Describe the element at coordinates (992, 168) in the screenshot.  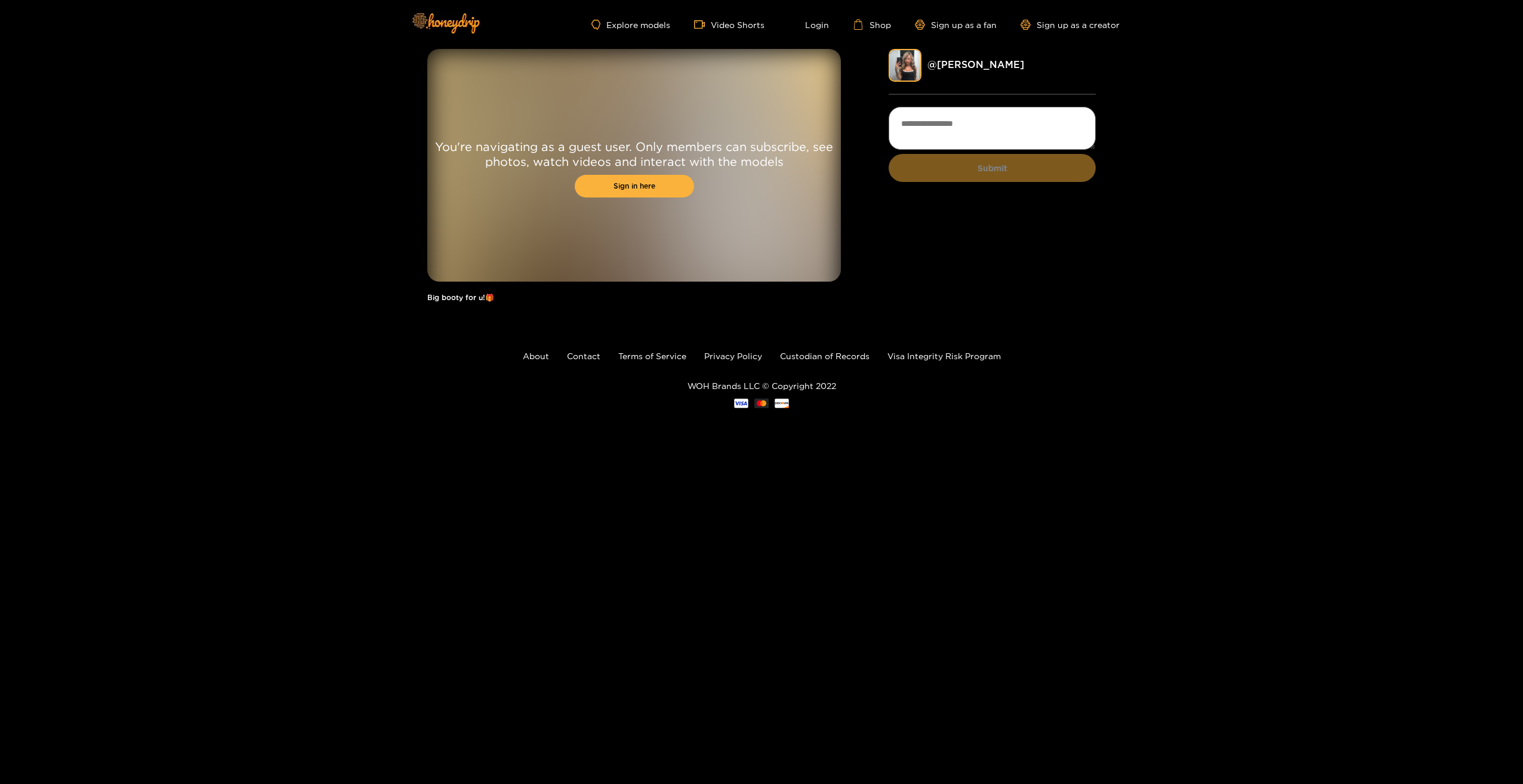
I see `button: Submit` at that location.